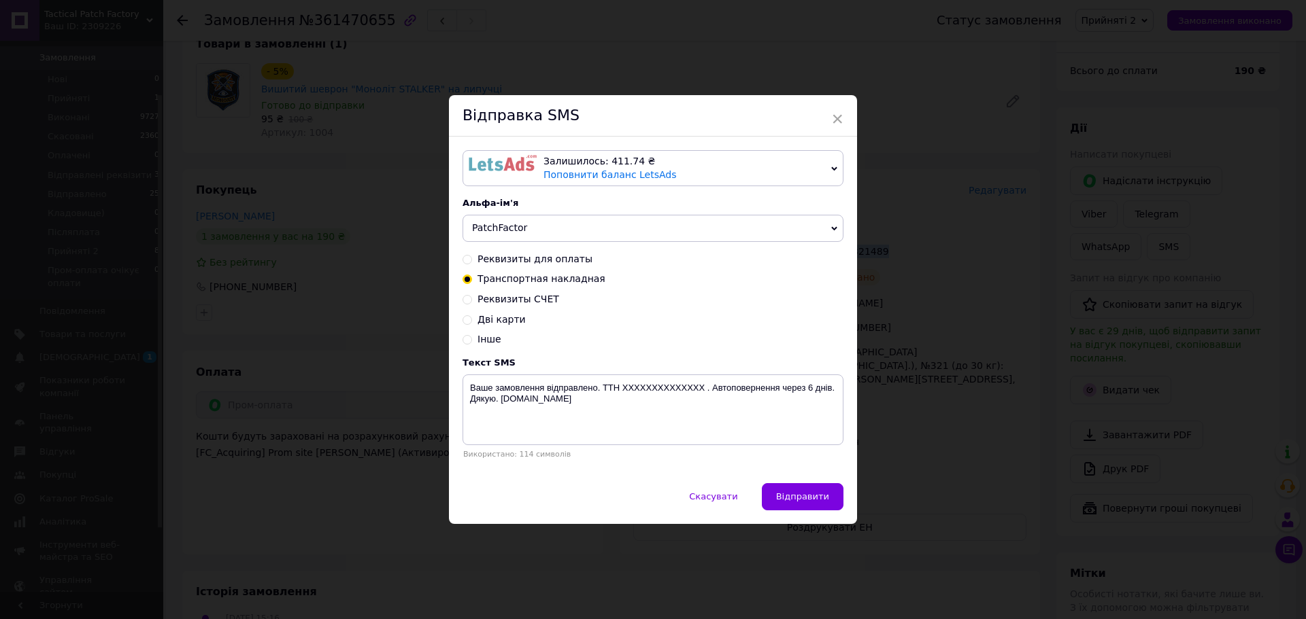 This screenshot has width=1306, height=619. Describe the element at coordinates (653, 362) in the screenshot. I see `div: Текст SMS` at that location.